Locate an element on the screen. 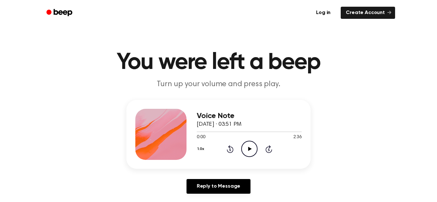 Image resolution: width=437 pixels, height=202 pixels. a: Reply to Message is located at coordinates (218, 187).